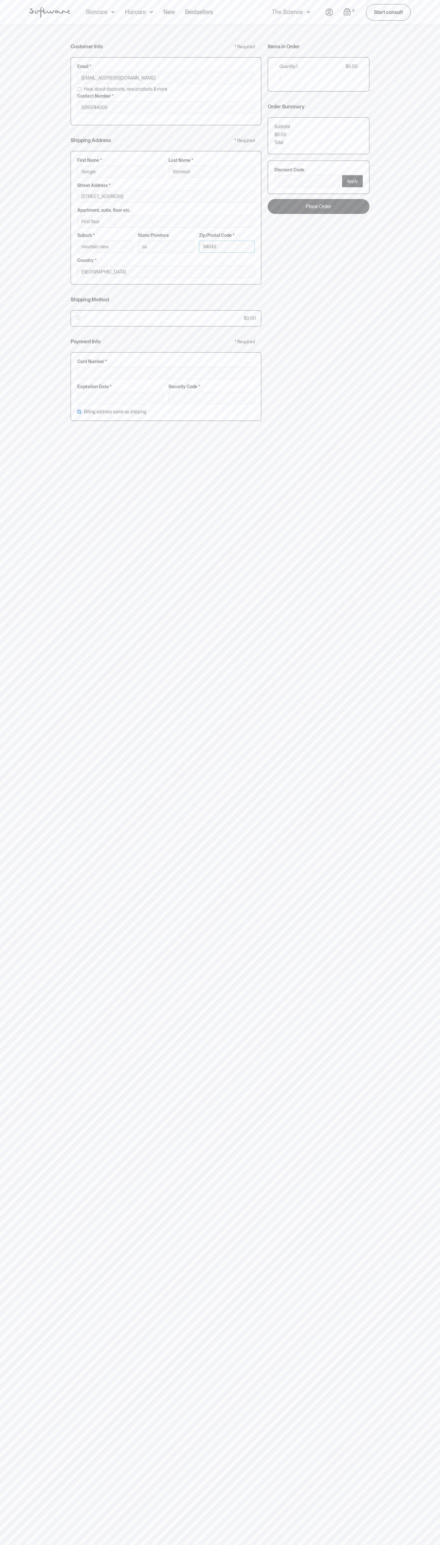 This screenshot has width=440, height=1545. What do you see at coordinates (166, 210) in the screenshot?
I see `label: Apartment, suite, floor etc.` at bounding box center [166, 210].